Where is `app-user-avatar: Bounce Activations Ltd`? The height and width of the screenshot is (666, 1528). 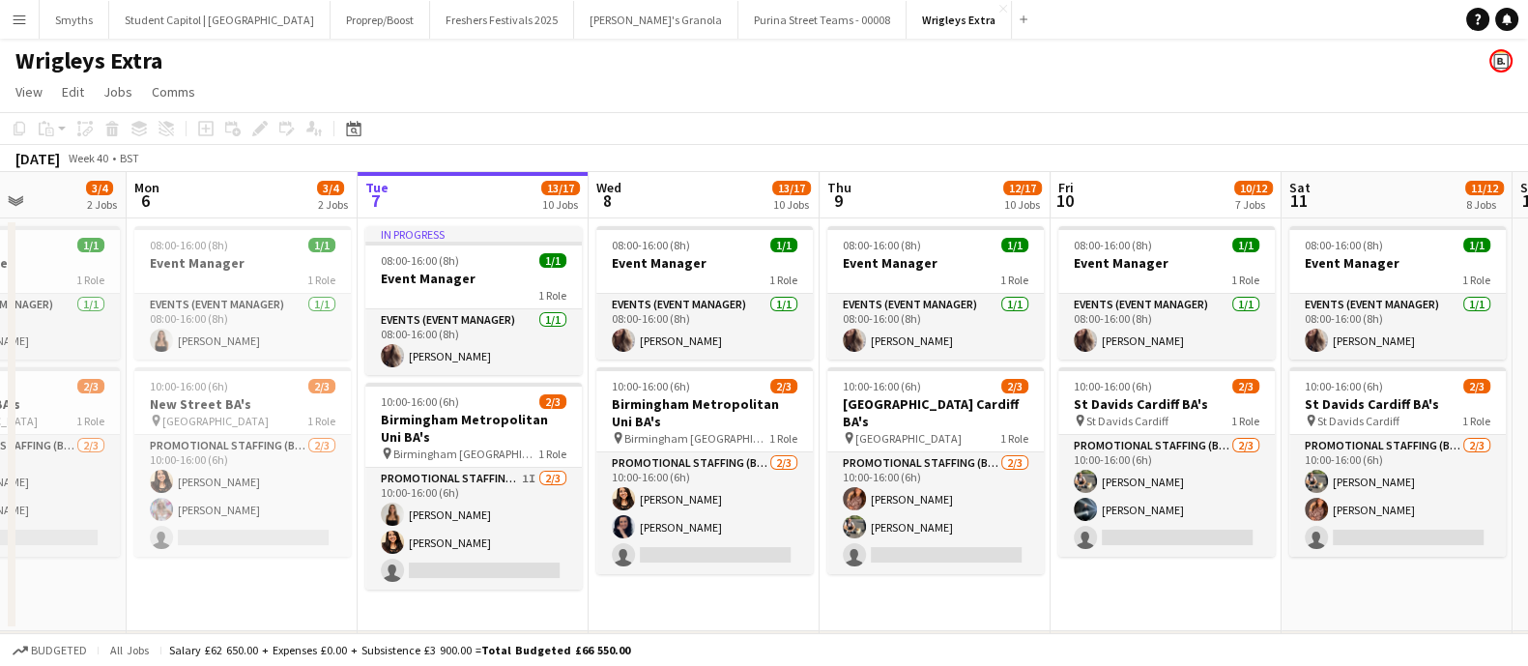 app-user-avatar: Bounce Activations Ltd is located at coordinates (1501, 61).